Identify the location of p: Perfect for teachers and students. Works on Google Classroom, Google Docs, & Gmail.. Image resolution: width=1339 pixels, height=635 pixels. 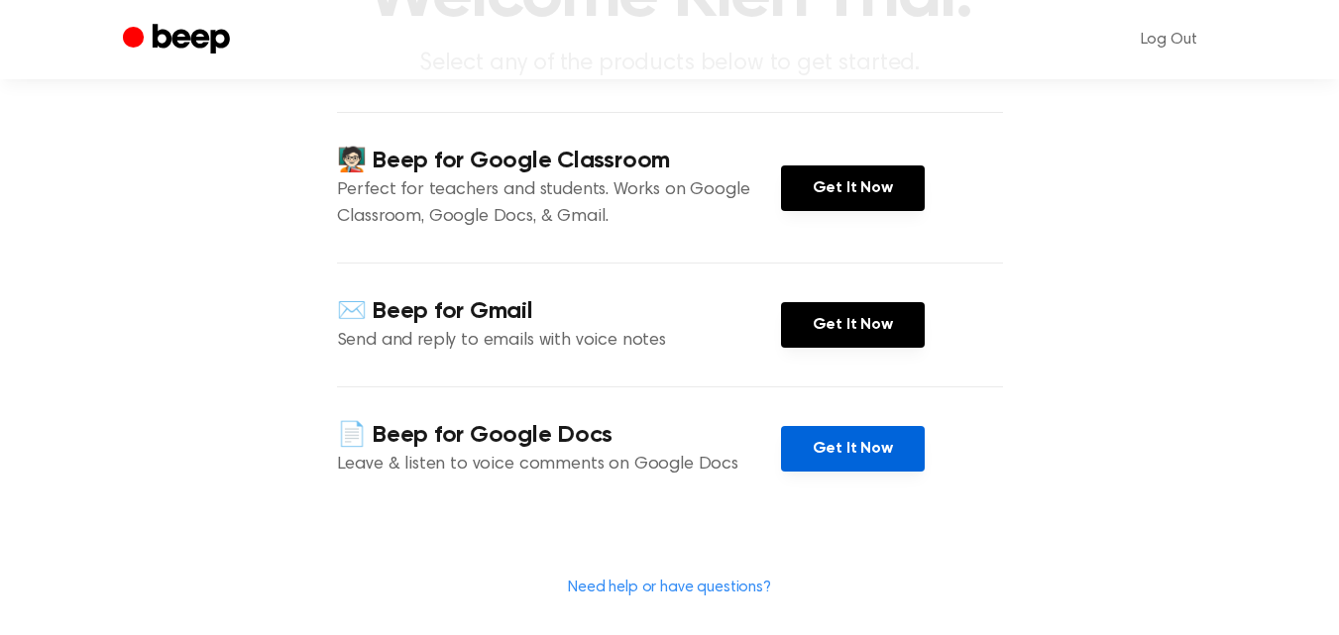
(559, 204).